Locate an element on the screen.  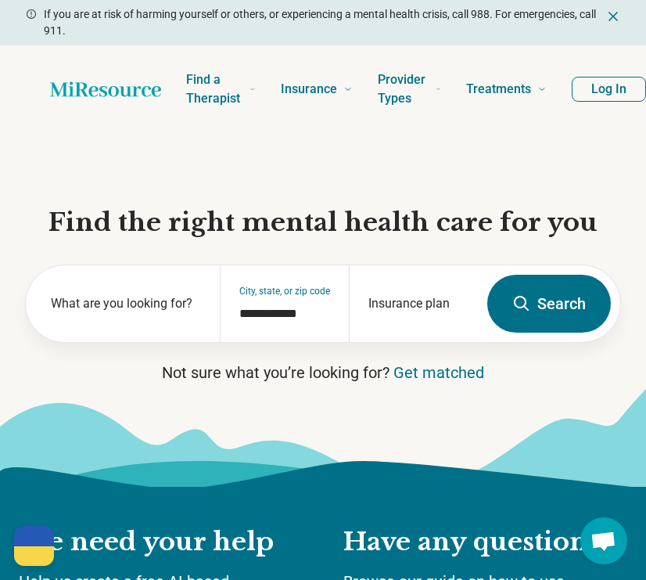
h1: Find the right mental health care for you is located at coordinates (323, 223).